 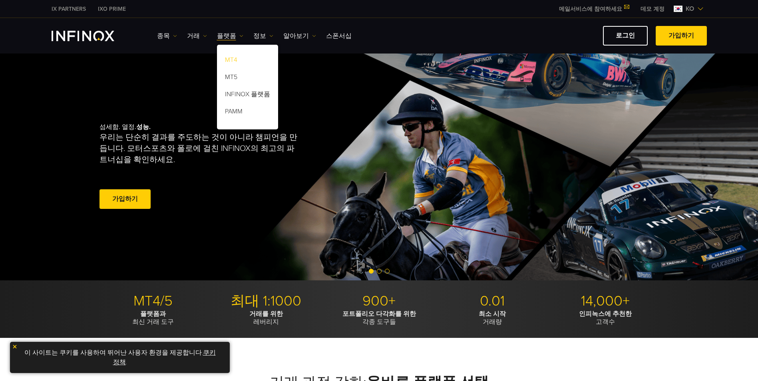 I want to click on a: 로그인, so click(x=626, y=36).